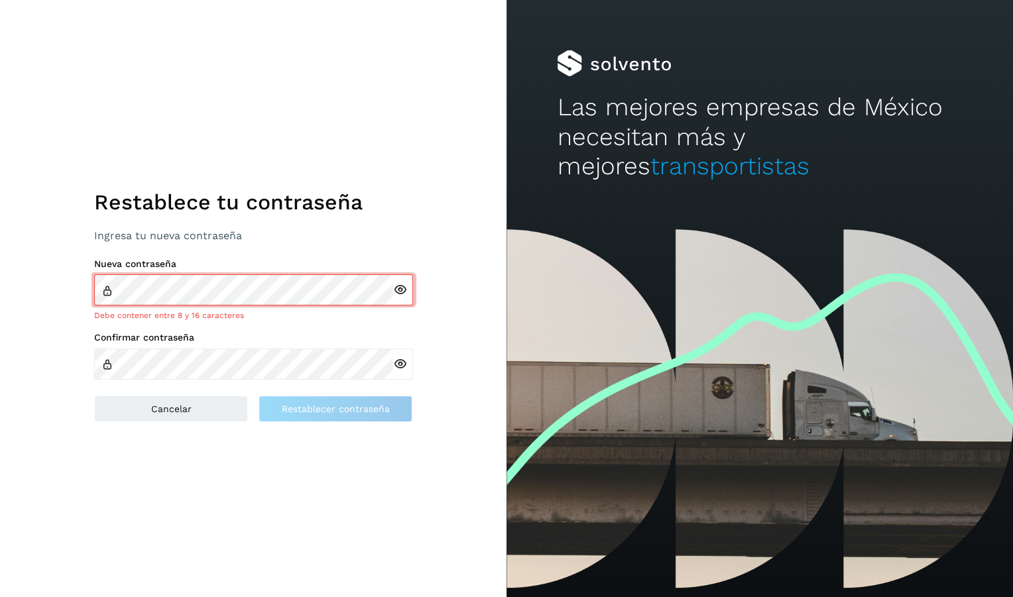 This screenshot has width=1013, height=597. I want to click on span: transportistas, so click(729, 166).